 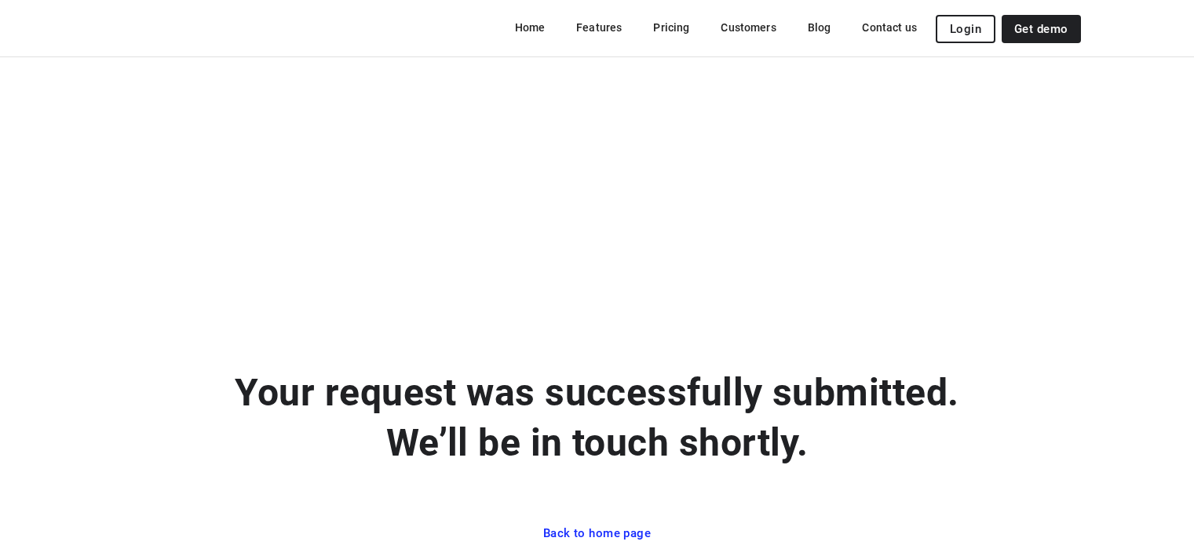 I want to click on a: Contact us, so click(x=889, y=27).